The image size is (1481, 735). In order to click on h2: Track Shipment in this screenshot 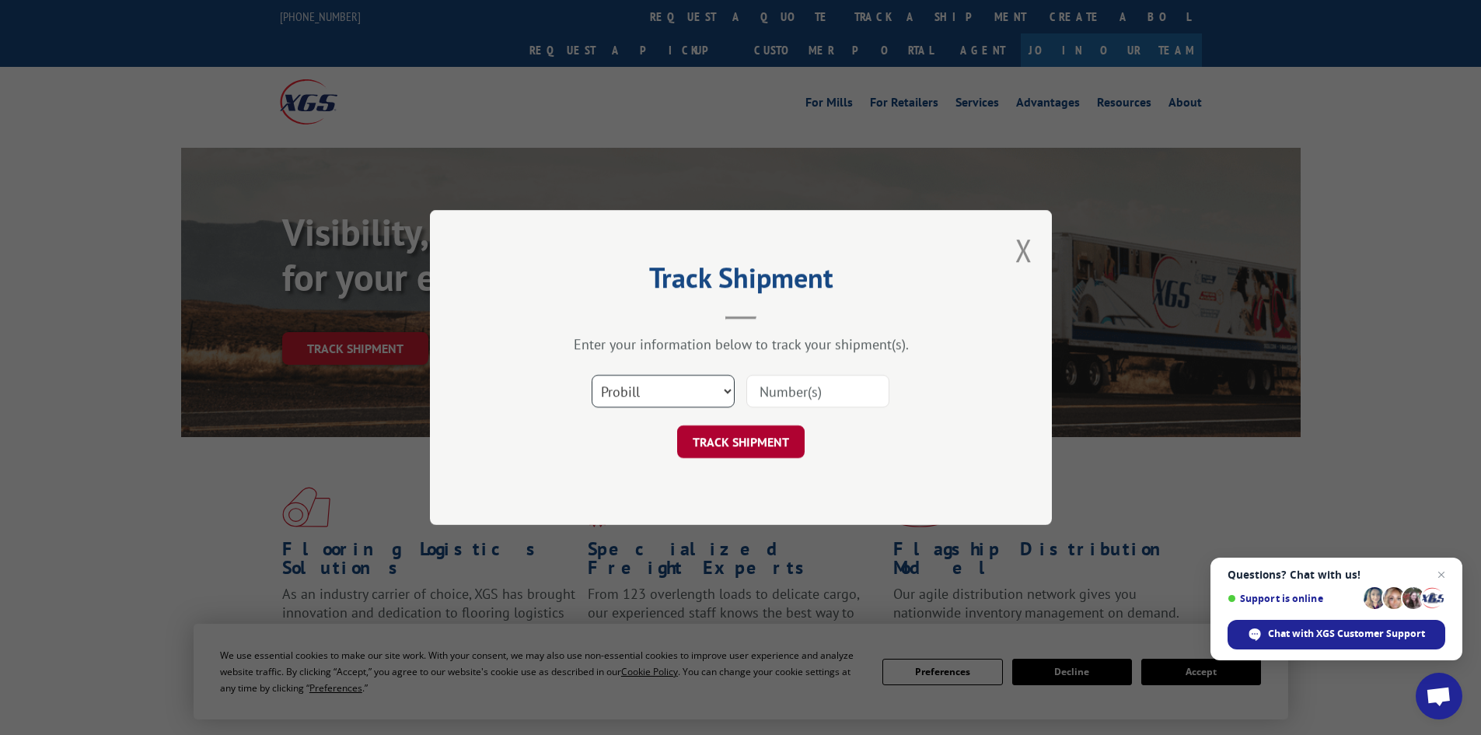, I will do `click(741, 281)`.